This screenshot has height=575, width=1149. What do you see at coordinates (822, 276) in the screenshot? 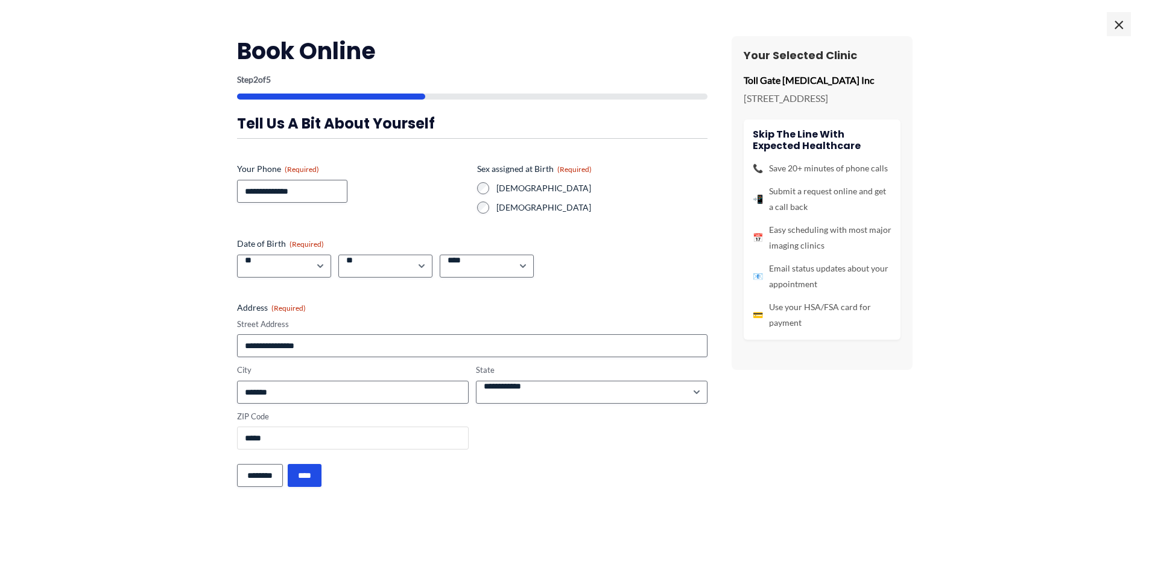
I see `li: Email status updates about your appointment` at bounding box center [822, 276].